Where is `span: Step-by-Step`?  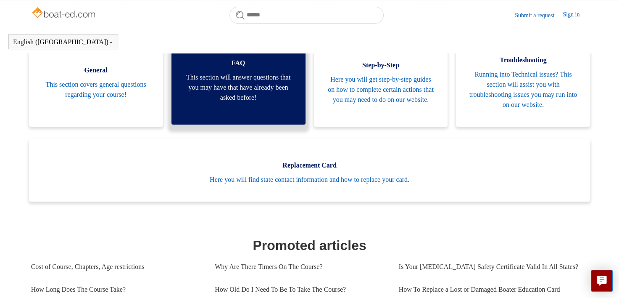 span: Step-by-Step is located at coordinates (381, 65).